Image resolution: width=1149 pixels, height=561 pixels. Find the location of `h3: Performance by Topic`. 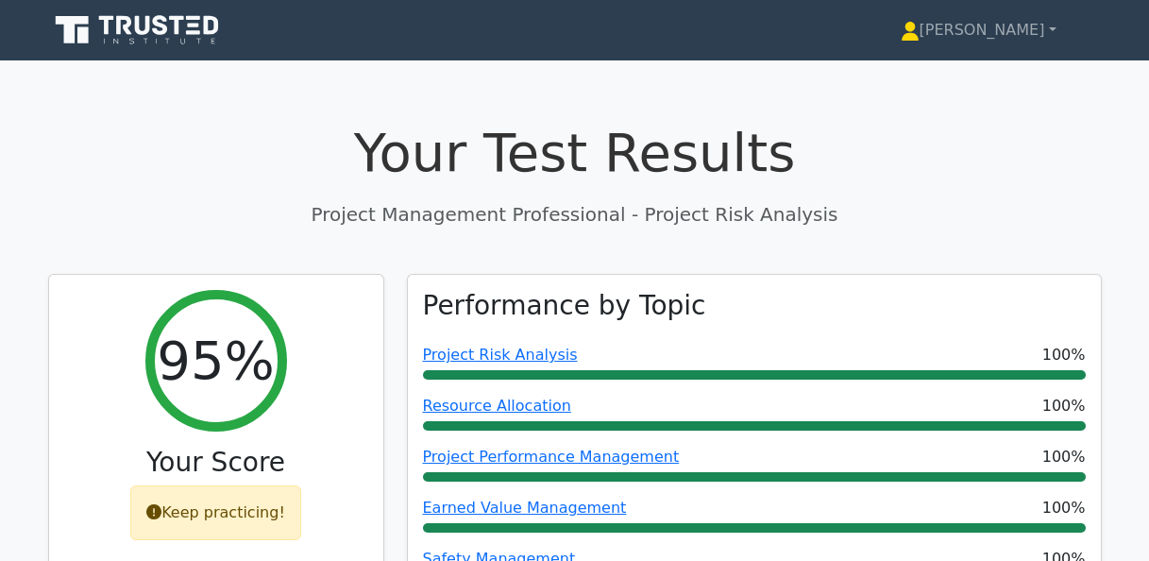

h3: Performance by Topic is located at coordinates (565, 306).